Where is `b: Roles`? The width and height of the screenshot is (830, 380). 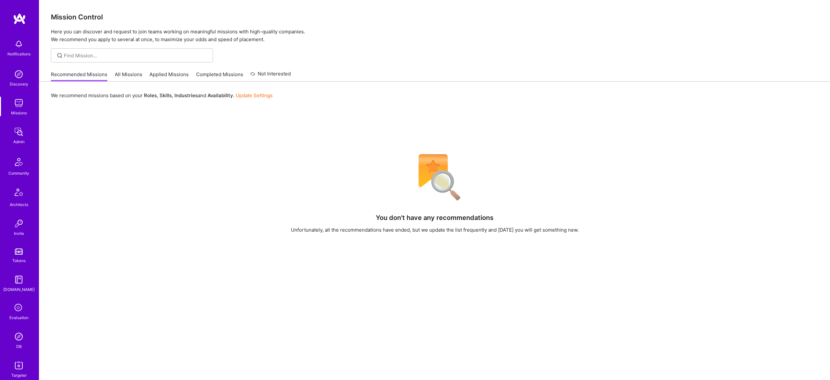 b: Roles is located at coordinates (150, 95).